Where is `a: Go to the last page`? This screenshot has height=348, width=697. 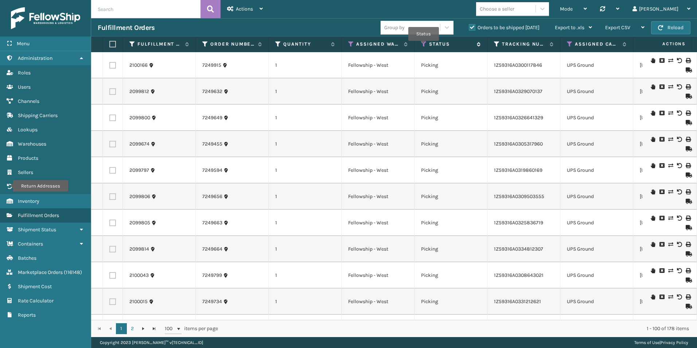
a: Go to the last page is located at coordinates (154, 328).